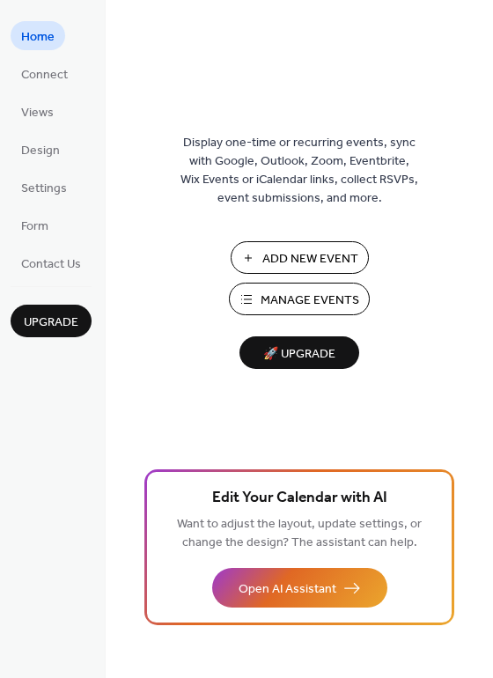  What do you see at coordinates (40, 149) in the screenshot?
I see `a: Design` at bounding box center [40, 149].